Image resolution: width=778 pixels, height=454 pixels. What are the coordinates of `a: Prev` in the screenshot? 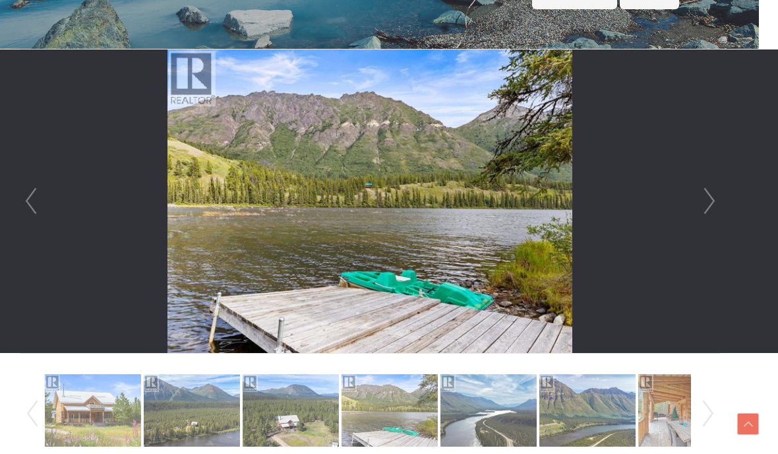 It's located at (31, 201).